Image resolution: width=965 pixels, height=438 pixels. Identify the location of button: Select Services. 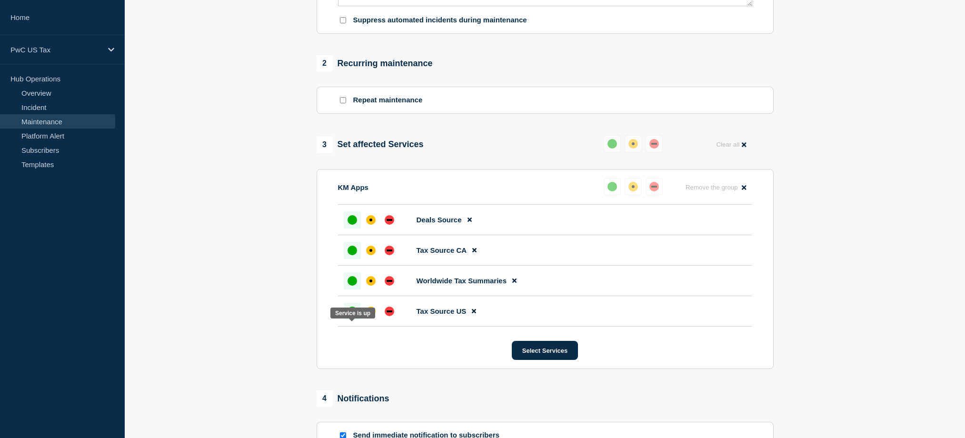
(544, 350).